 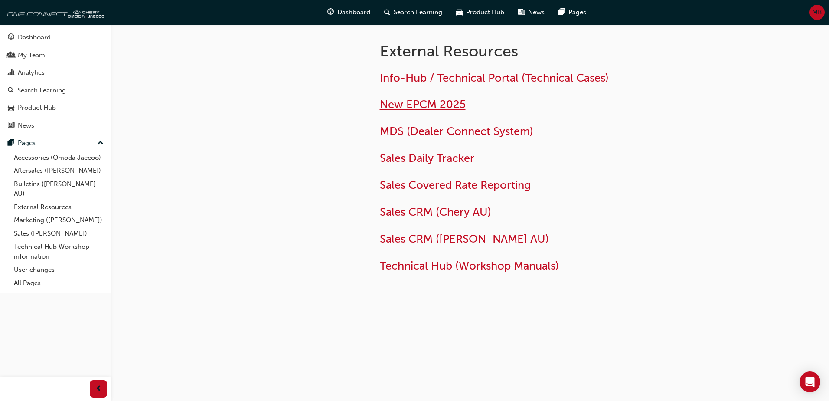 I want to click on div: Search Learning, so click(x=42, y=90).